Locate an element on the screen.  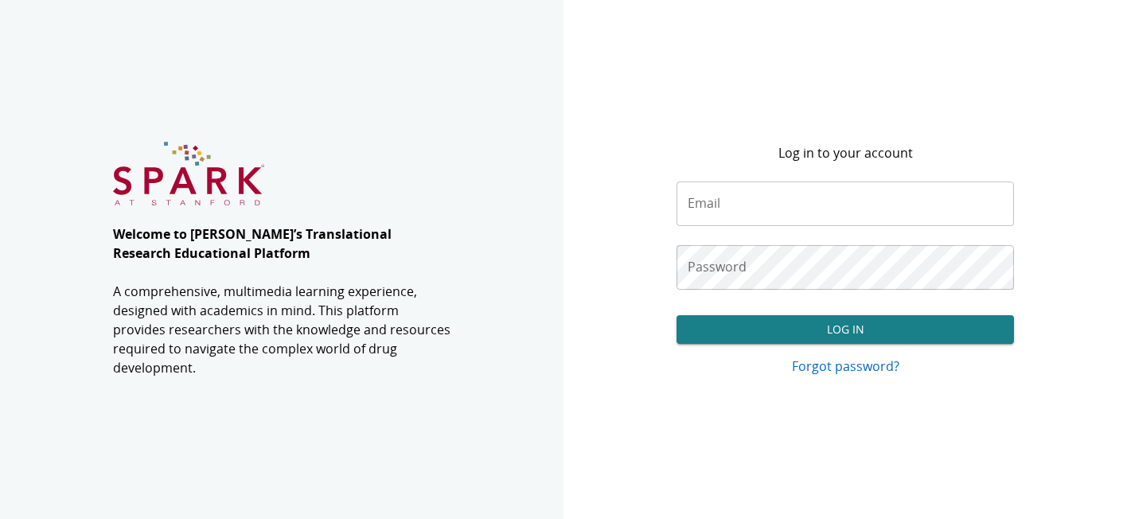
img: SPARK at Stanford is located at coordinates (189, 174).